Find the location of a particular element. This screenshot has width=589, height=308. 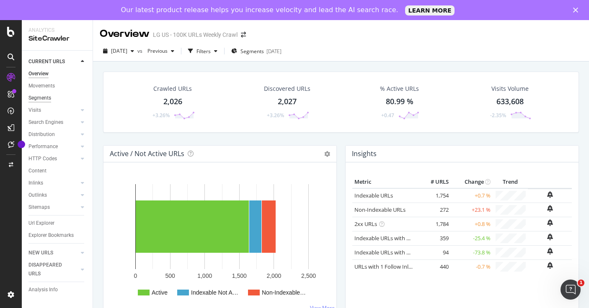

text: 500 is located at coordinates (170, 276).